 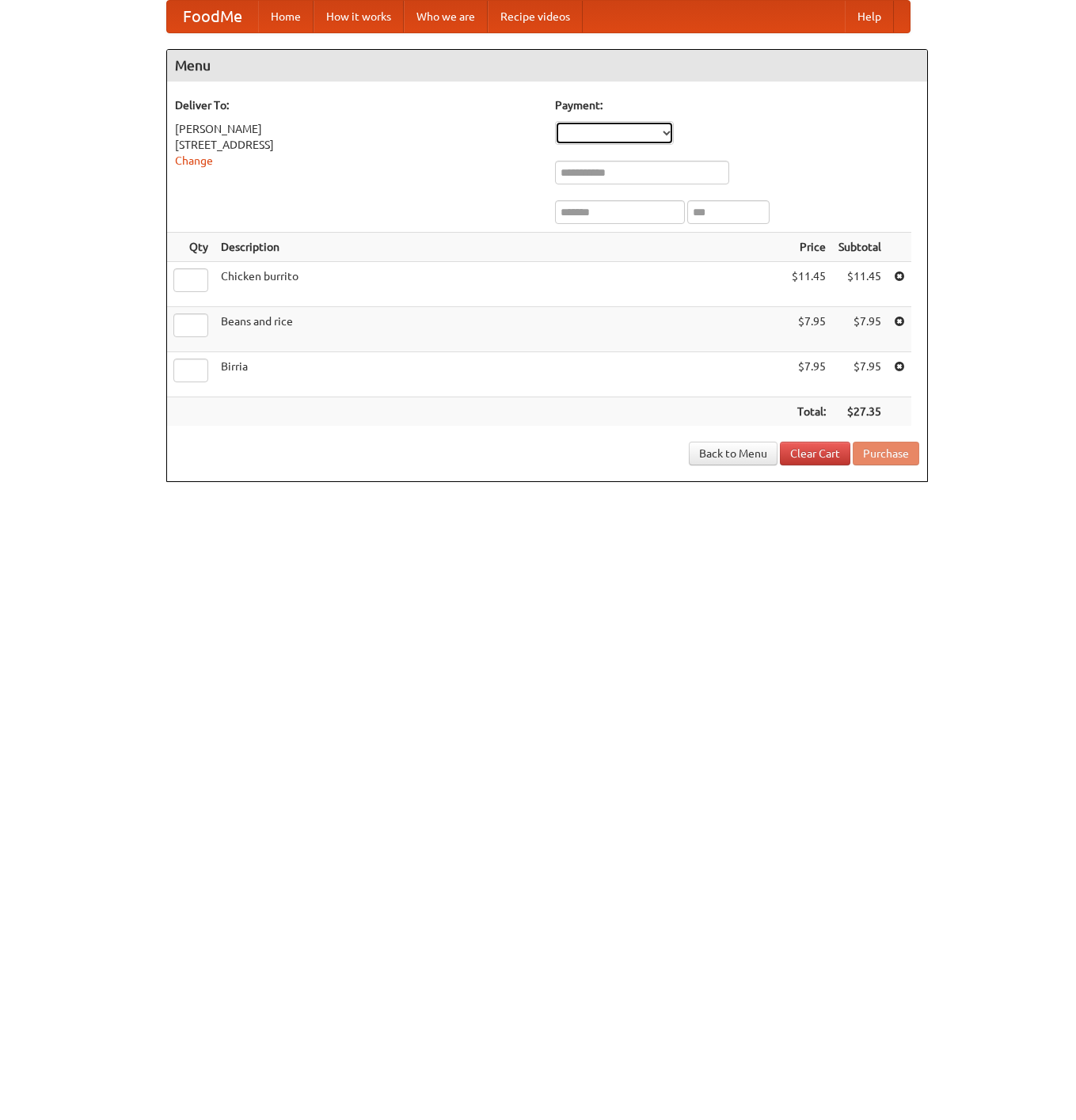 What do you see at coordinates (808, 247) in the screenshot?
I see `th: Price` at bounding box center [808, 247].